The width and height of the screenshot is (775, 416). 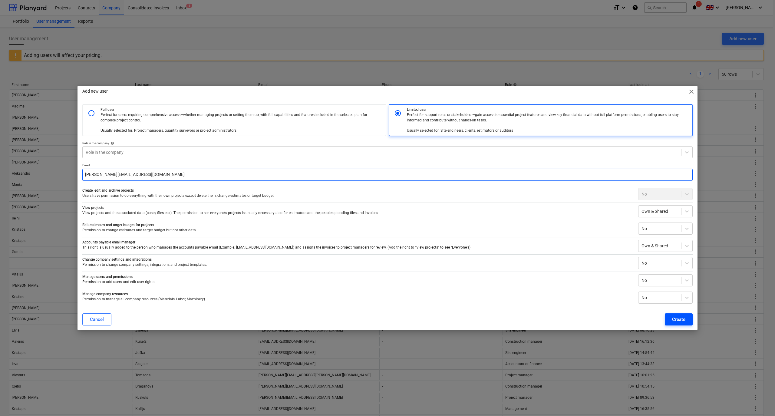 What do you see at coordinates (358, 265) in the screenshot?
I see `p: Permission to change company settings, integrations and project templates.` at bounding box center [358, 265].